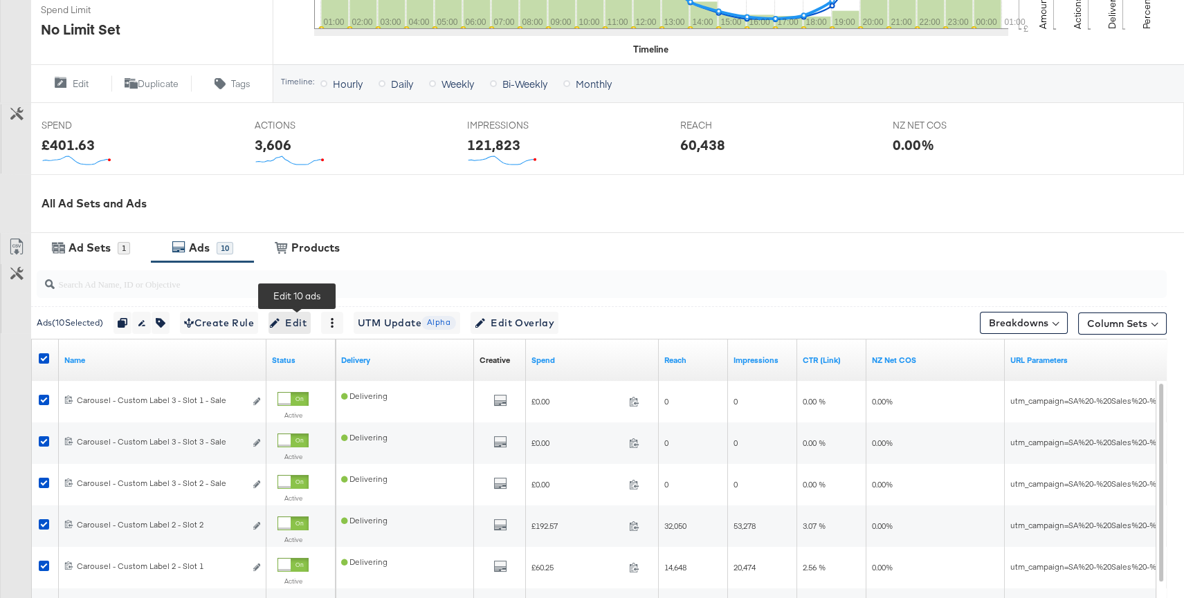  I want to click on div: Products, so click(315, 248).